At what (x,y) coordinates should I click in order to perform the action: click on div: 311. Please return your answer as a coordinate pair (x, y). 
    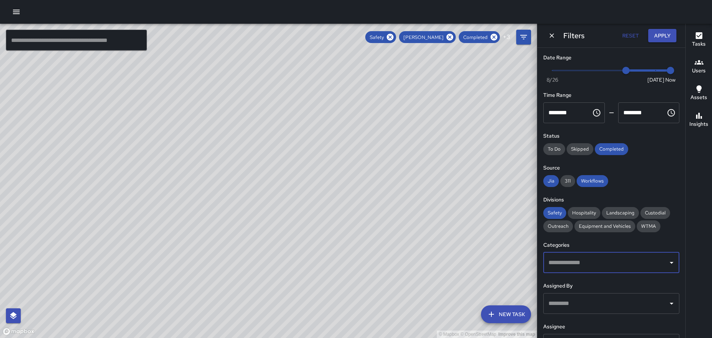
    Looking at the image, I should click on (568, 181).